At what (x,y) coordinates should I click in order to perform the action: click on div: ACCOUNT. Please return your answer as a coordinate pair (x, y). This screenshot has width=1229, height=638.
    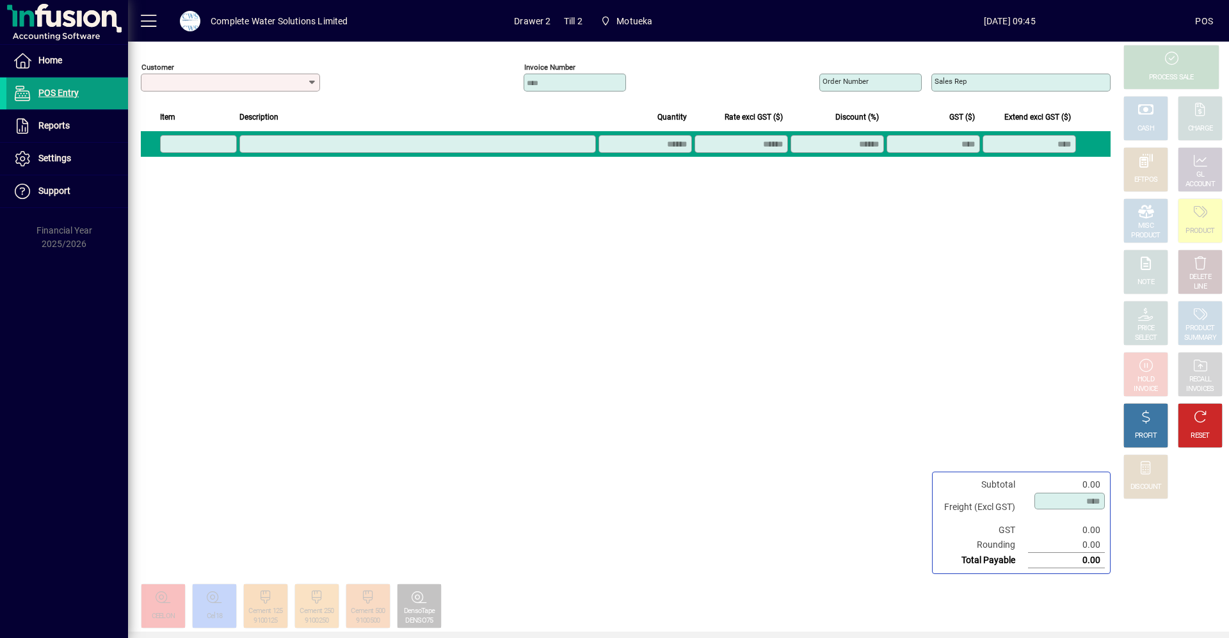
    Looking at the image, I should click on (1200, 184).